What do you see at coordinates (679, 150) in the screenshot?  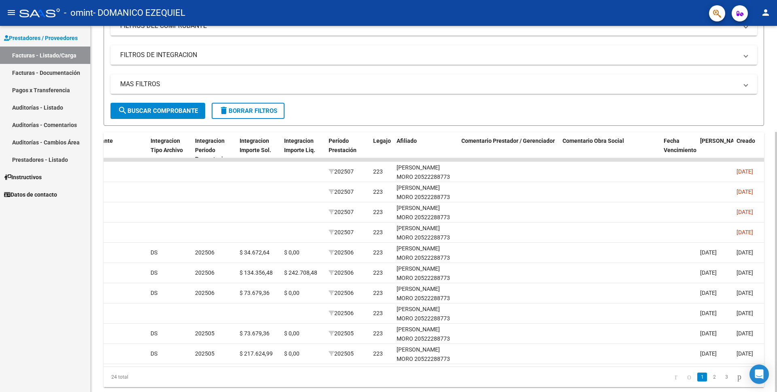 I see `datatable-header-cell: Fecha Vencimiento` at bounding box center [679, 150].